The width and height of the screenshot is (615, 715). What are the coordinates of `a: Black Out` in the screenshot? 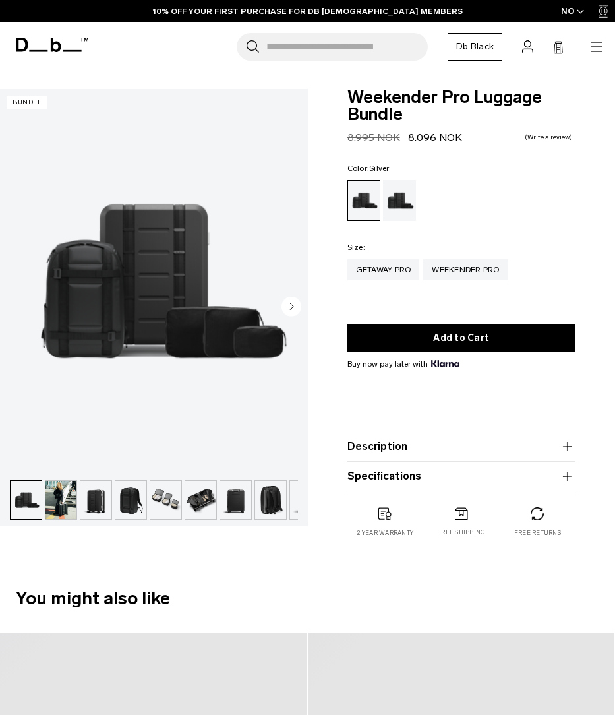 It's located at (399, 200).